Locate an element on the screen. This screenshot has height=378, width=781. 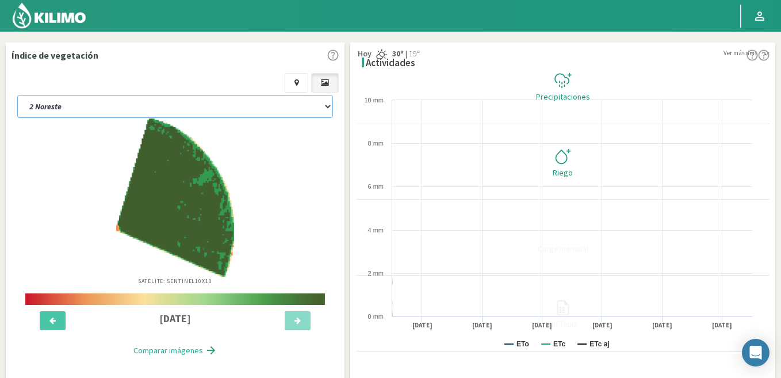
button: Precipitaciones is located at coordinates (562, 86).